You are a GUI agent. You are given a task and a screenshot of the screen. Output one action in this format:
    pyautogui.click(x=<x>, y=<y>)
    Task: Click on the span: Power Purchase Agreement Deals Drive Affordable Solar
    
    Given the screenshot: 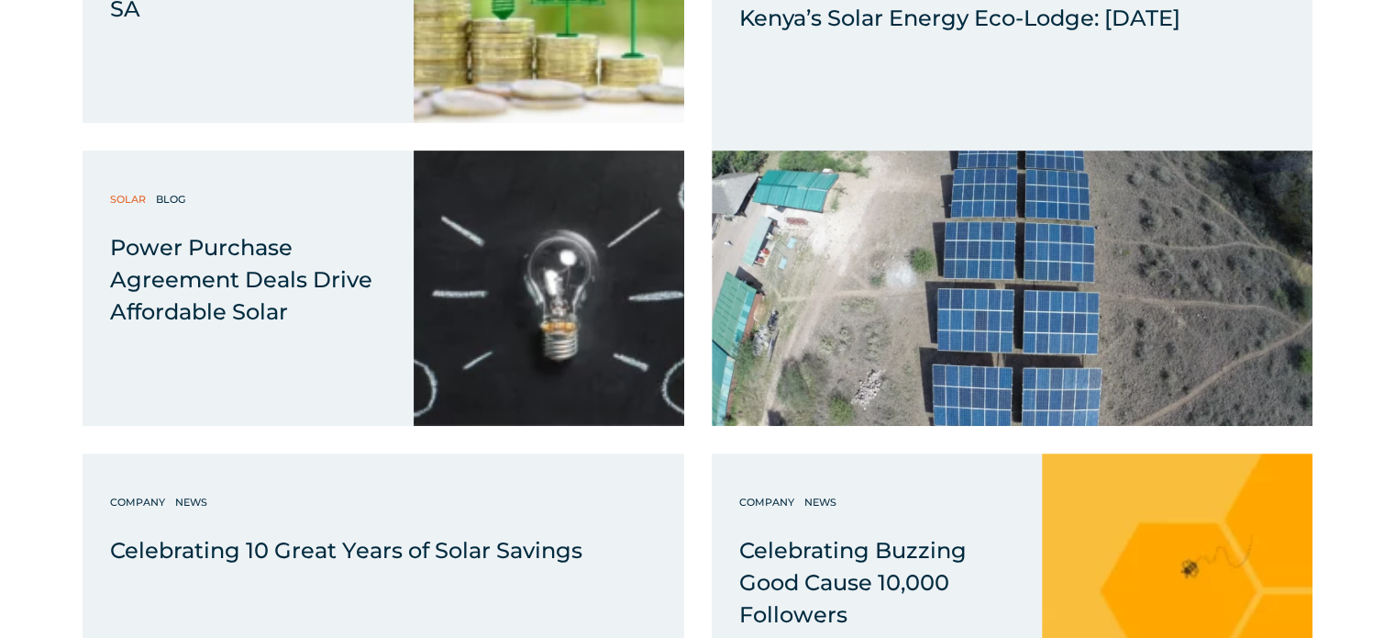 What is the action you would take?
    pyautogui.click(x=241, y=279)
    